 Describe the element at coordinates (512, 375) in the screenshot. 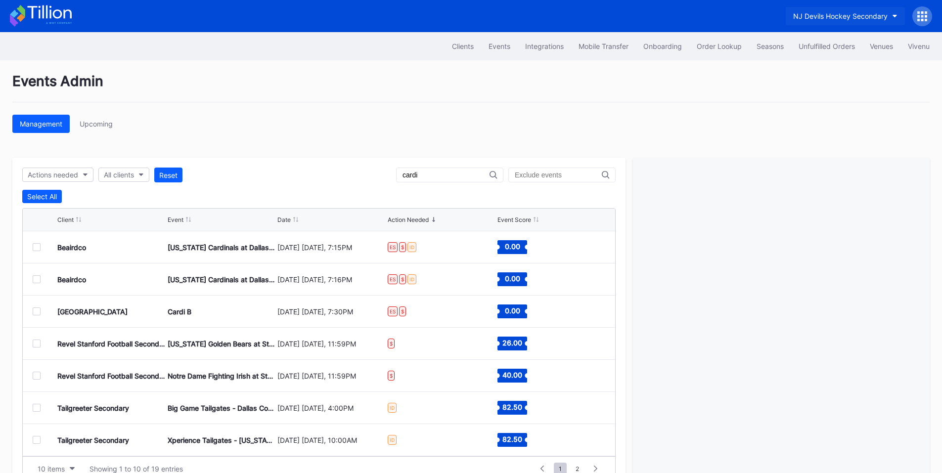

I see `text: 40.00` at that location.